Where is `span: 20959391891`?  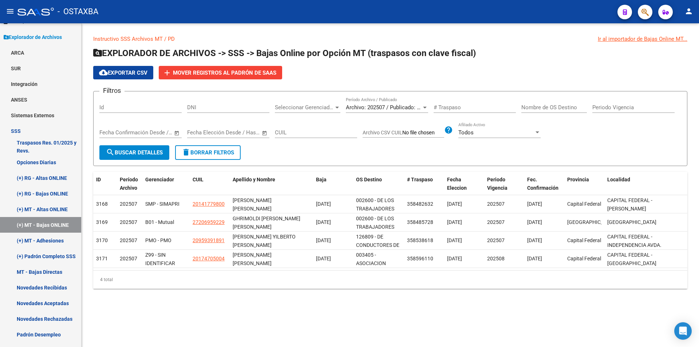 span: 20959391891 is located at coordinates (208, 240).